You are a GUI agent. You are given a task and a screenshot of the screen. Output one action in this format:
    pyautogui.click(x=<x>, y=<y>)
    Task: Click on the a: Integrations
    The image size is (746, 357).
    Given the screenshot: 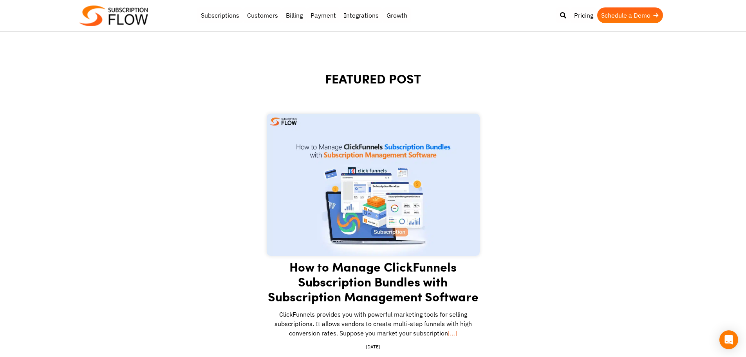 What is the action you would take?
    pyautogui.click(x=361, y=15)
    